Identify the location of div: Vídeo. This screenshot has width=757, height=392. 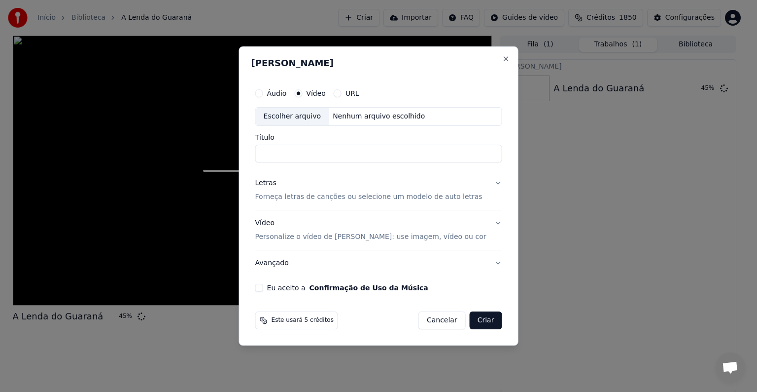
(371, 230).